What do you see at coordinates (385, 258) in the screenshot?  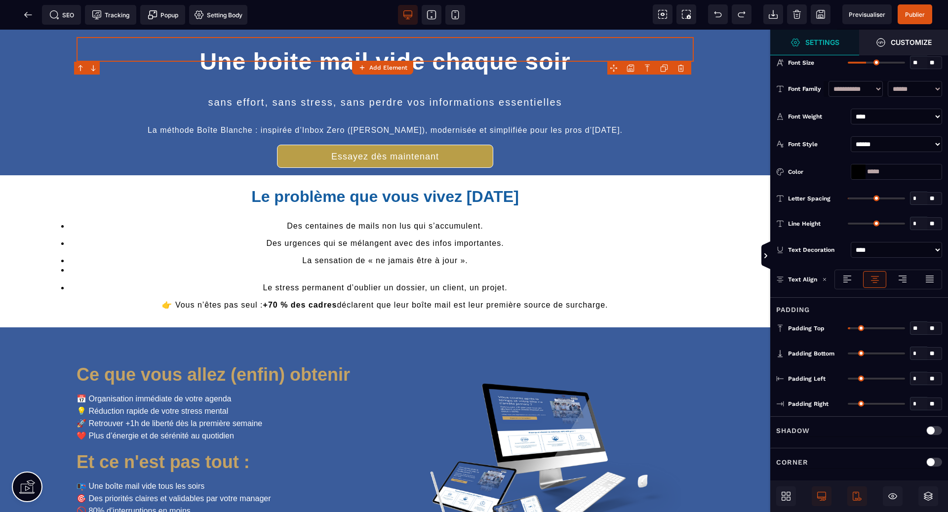 I see `p: Le stress permanent d’oublier un dossier, un client, un projet.` at bounding box center [385, 258].